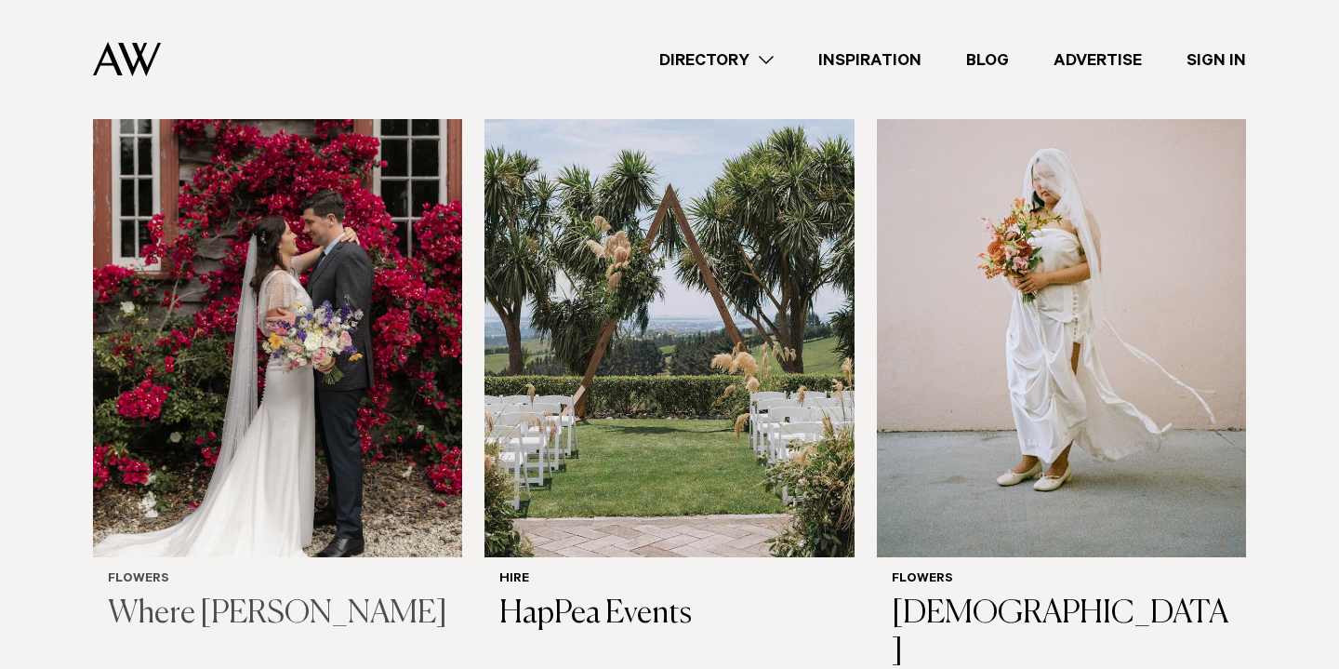 The height and width of the screenshot is (669, 1339). What do you see at coordinates (126, 59) in the screenshot?
I see `img: Auckland Weddings Logo` at bounding box center [126, 59].